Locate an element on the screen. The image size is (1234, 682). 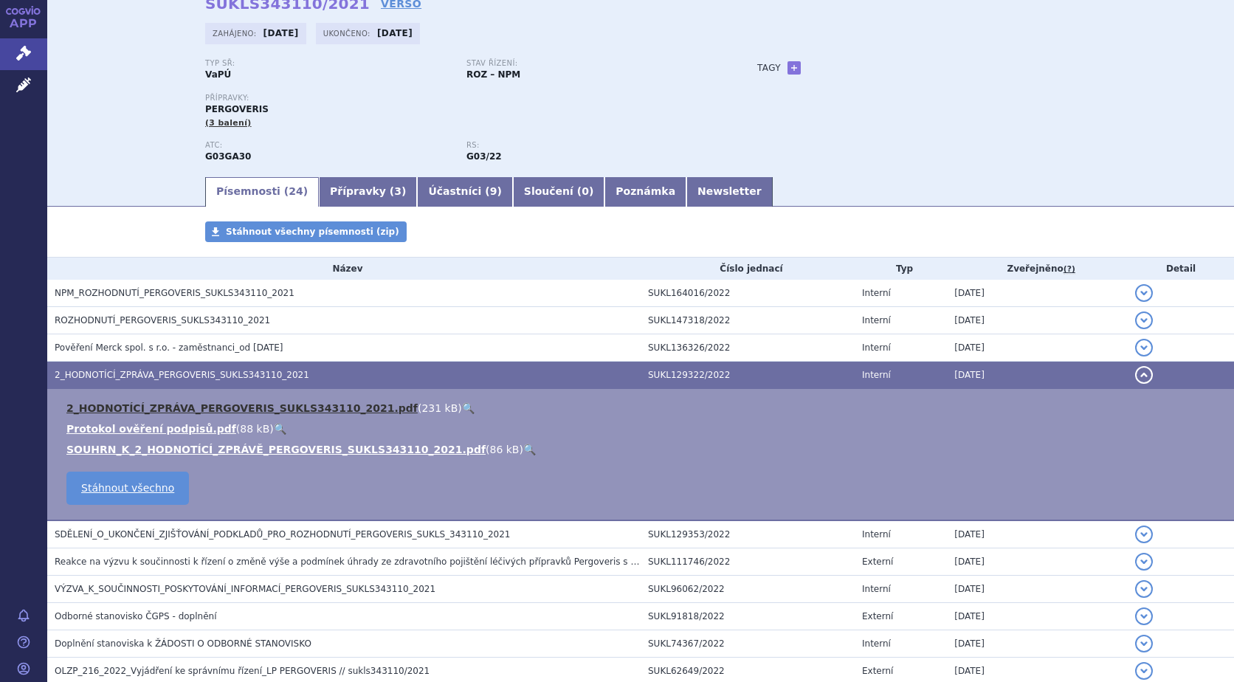
strong: VaPÚ is located at coordinates (218, 75).